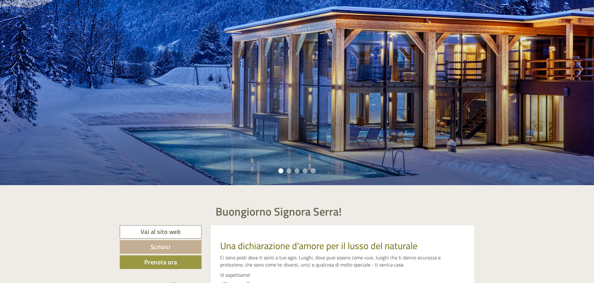 The image size is (594, 283). I want to click on em: a, so click(391, 265).